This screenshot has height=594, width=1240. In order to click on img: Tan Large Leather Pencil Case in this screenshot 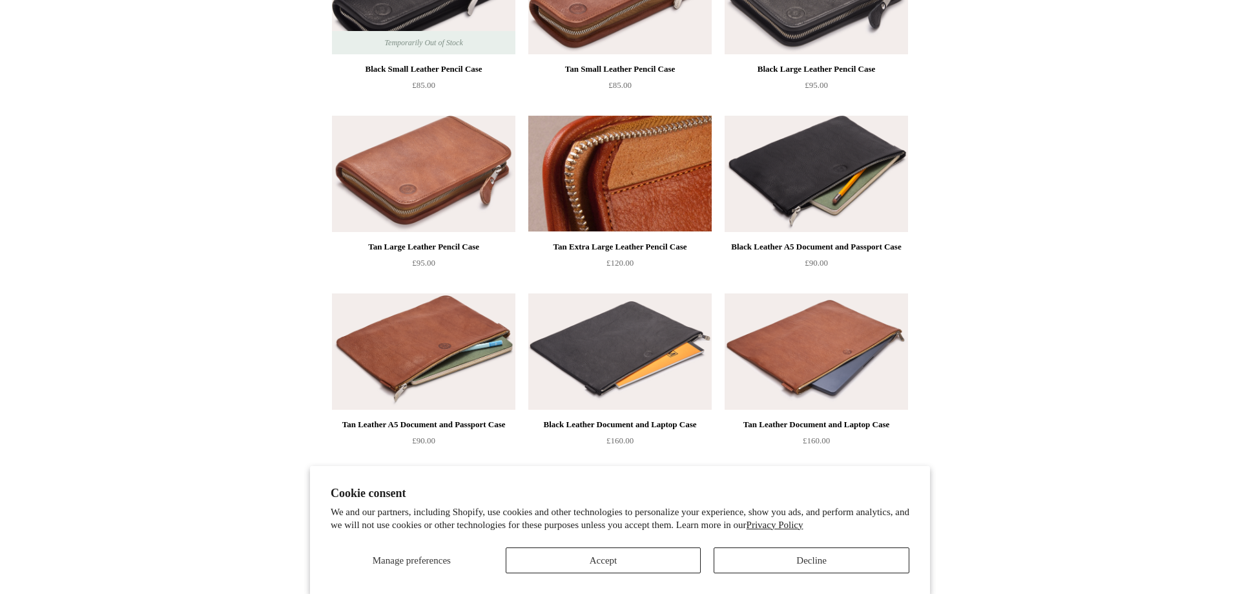, I will do `click(424, 174)`.